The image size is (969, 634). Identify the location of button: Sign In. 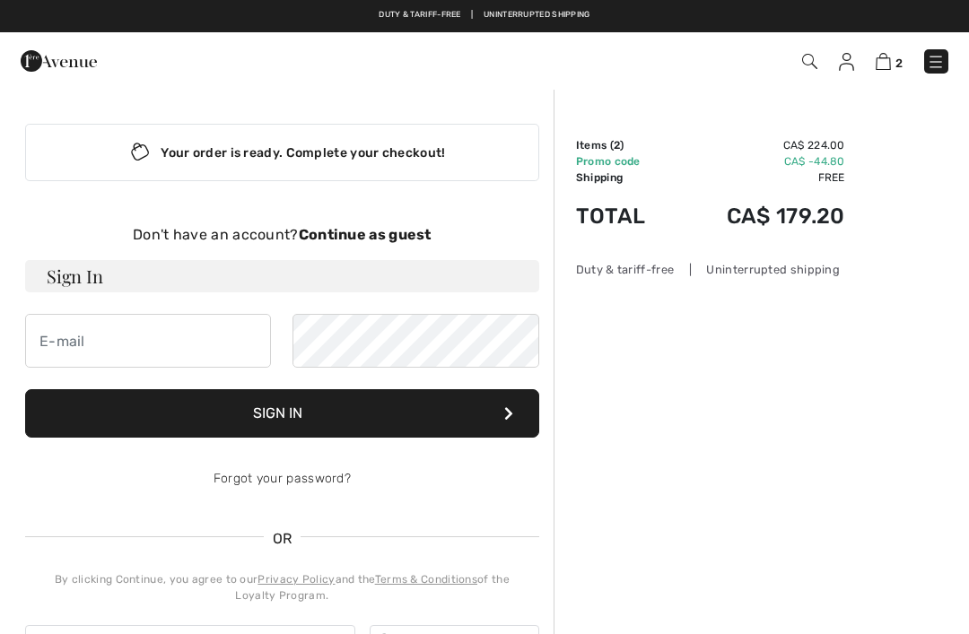
(282, 414).